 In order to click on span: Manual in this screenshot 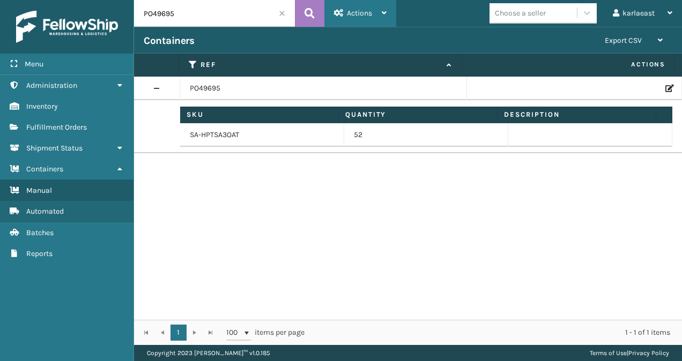, I will do `click(39, 190)`.